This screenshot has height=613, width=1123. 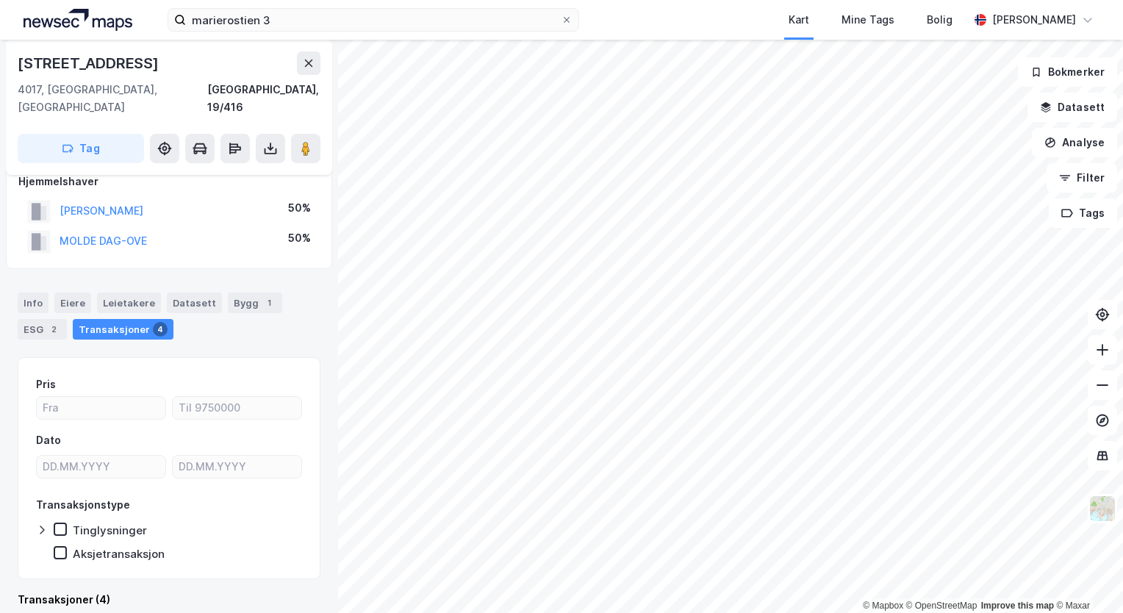 What do you see at coordinates (237, 408) in the screenshot?
I see `input: Til 9750000` at bounding box center [237, 408].